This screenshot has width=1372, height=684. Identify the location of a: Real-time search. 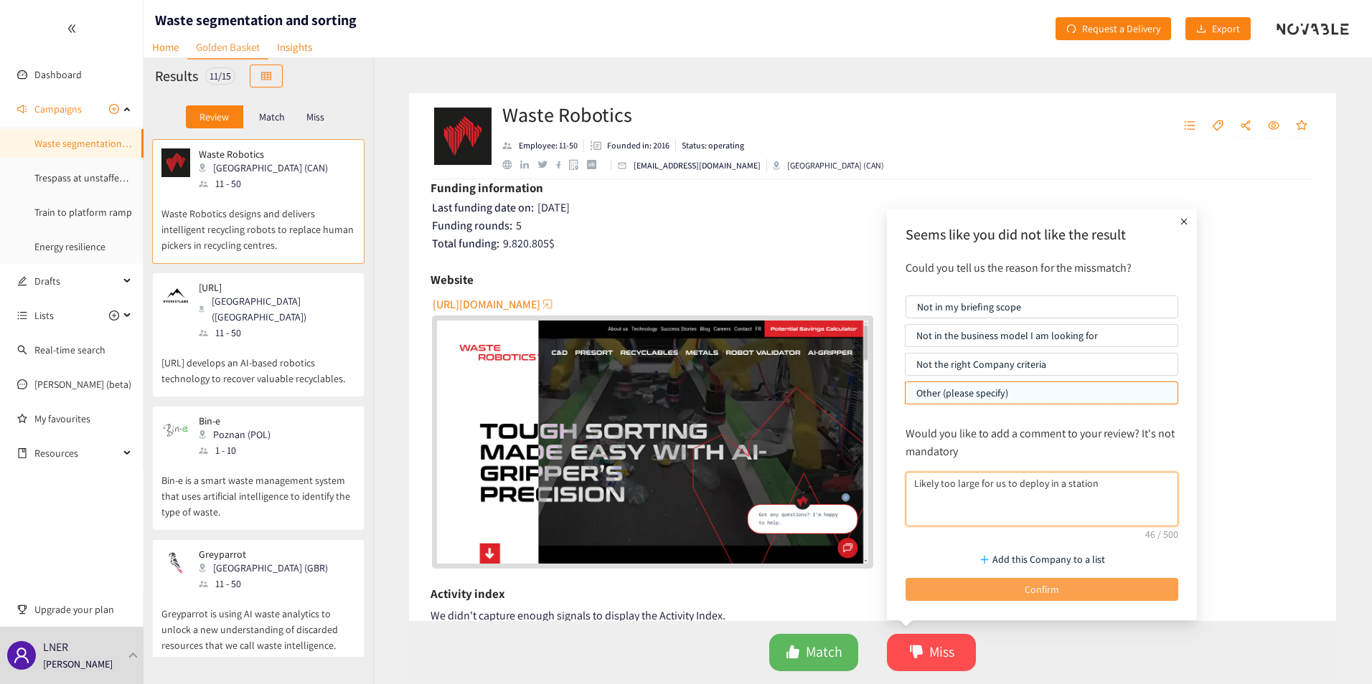
(70, 350).